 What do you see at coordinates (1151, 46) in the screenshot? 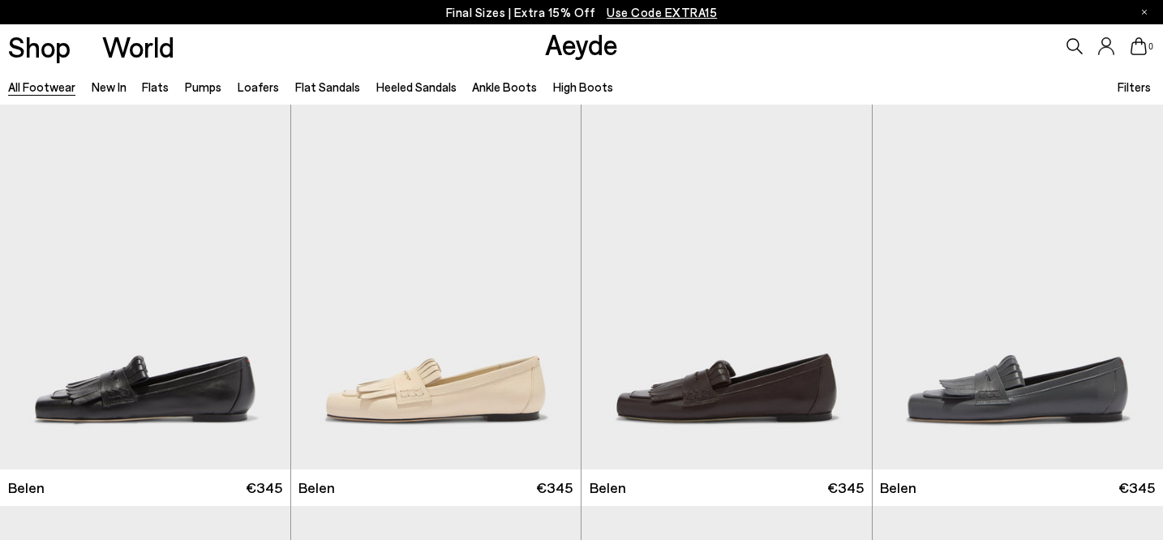
I see `span: 0` at bounding box center [1151, 46].